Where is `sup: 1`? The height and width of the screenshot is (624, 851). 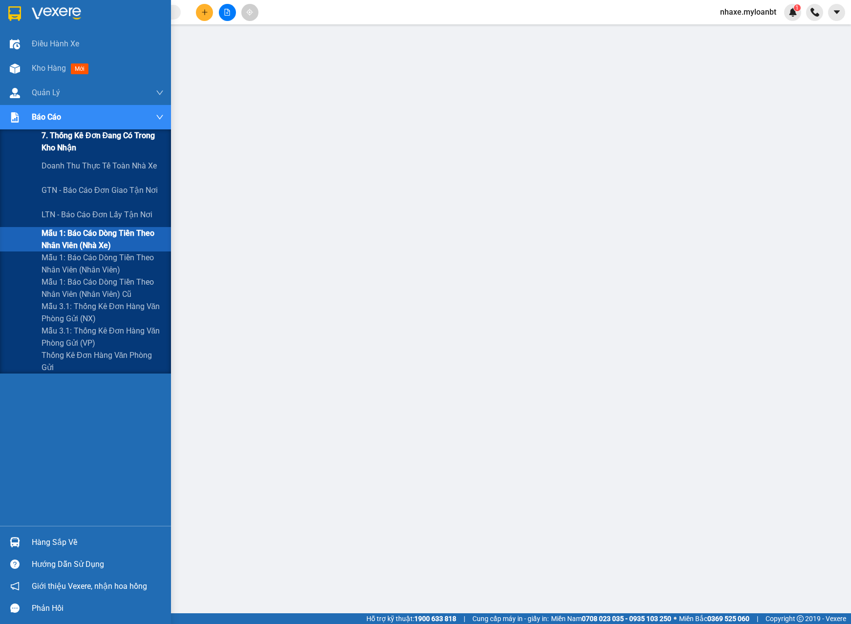
sup: 1 is located at coordinates (797, 8).